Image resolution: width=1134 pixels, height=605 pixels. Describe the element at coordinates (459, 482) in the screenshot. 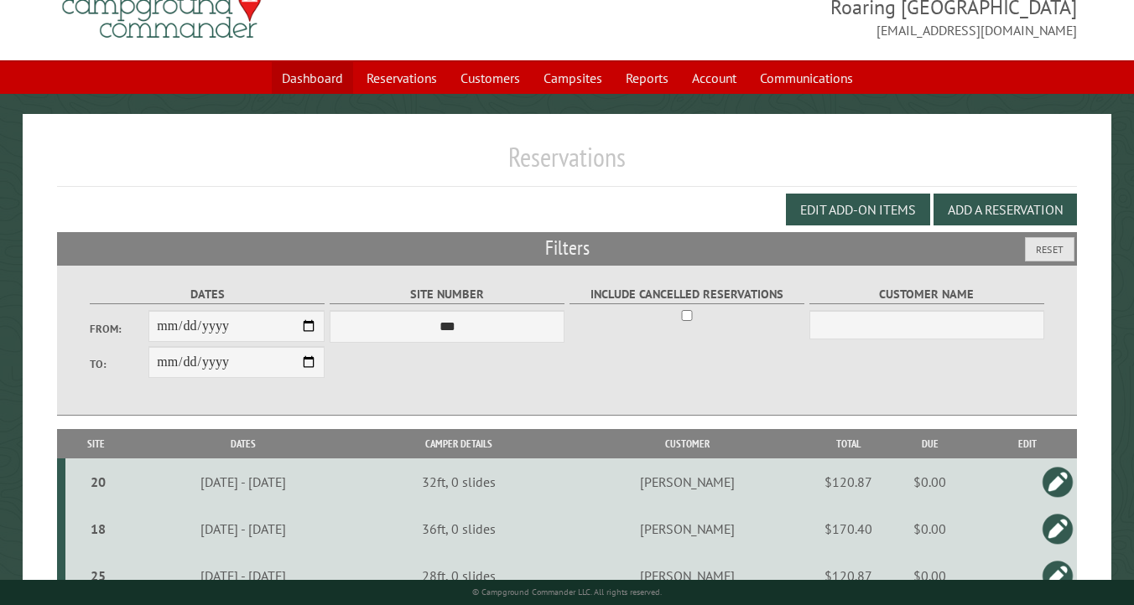

I see `td: 32ft, 0 slides` at that location.